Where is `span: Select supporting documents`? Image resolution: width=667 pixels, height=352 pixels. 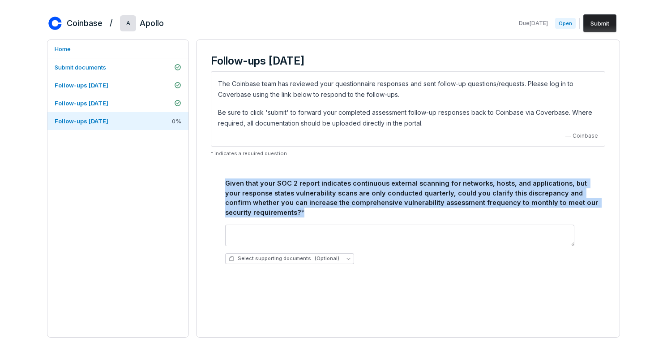
span: Select supporting documents is located at coordinates (284, 258).